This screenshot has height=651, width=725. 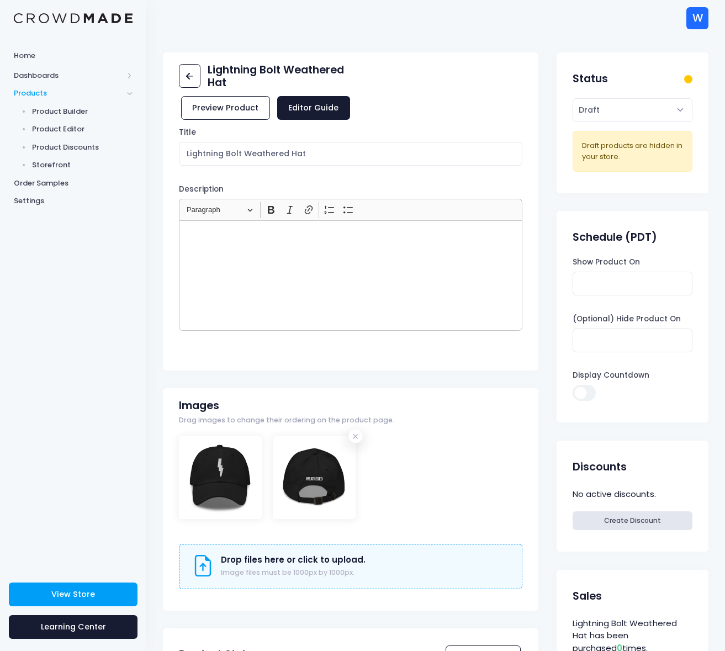 I want to click on span: Settings, so click(x=73, y=201).